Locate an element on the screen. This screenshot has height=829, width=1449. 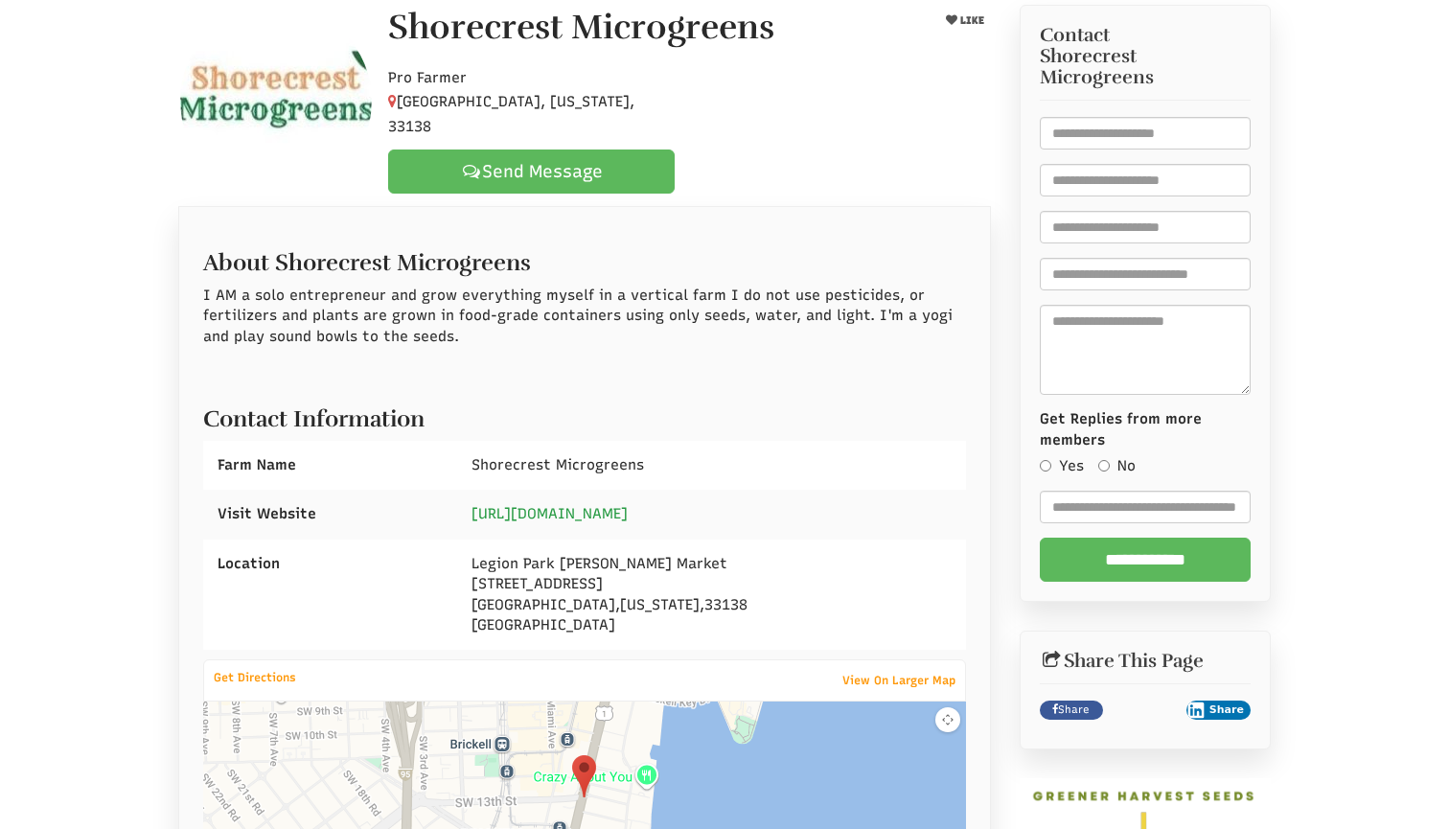
a: View On Larger Map is located at coordinates (899, 680).